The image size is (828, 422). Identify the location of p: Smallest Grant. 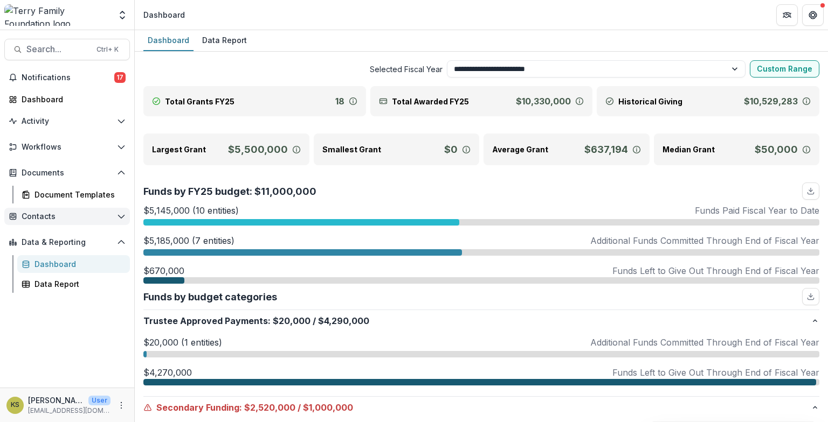
(351, 149).